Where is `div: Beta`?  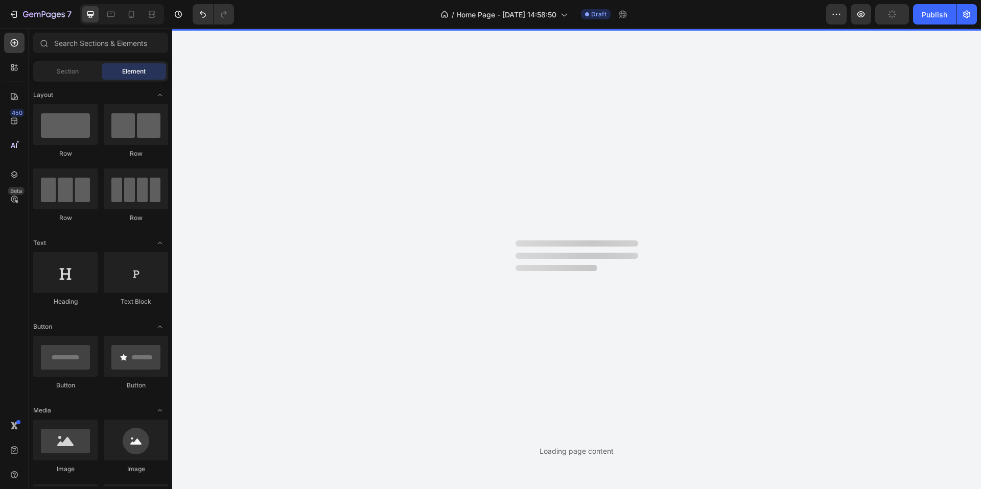 div: Beta is located at coordinates (16, 191).